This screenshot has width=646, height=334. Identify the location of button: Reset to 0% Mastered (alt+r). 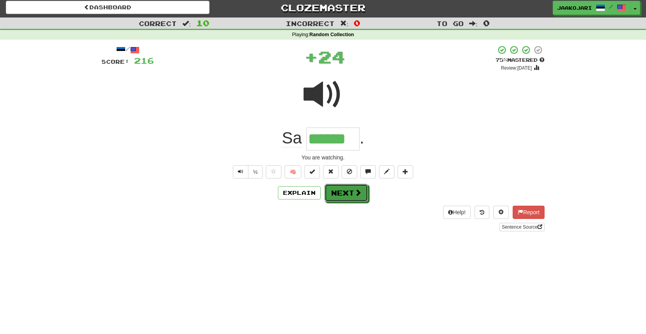
(331, 172).